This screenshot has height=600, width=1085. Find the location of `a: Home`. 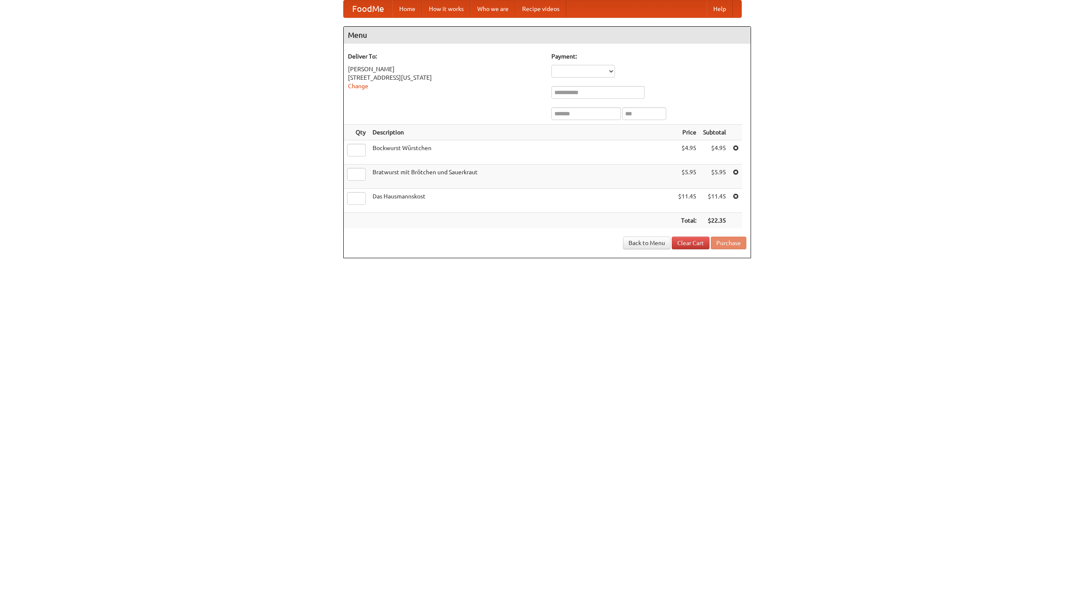

a: Home is located at coordinates (407, 9).